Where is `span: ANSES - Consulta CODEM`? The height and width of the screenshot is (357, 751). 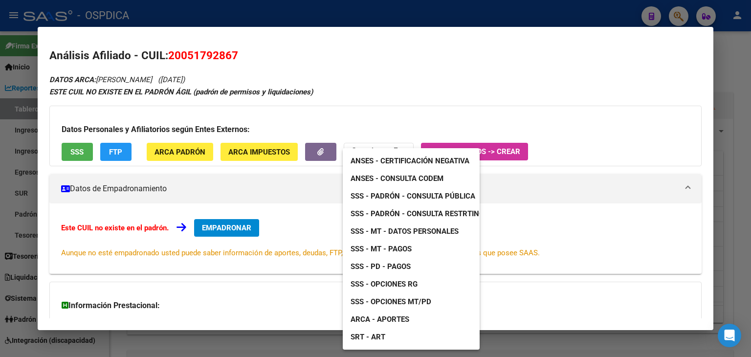
span: ANSES - Consulta CODEM is located at coordinates (397, 178).